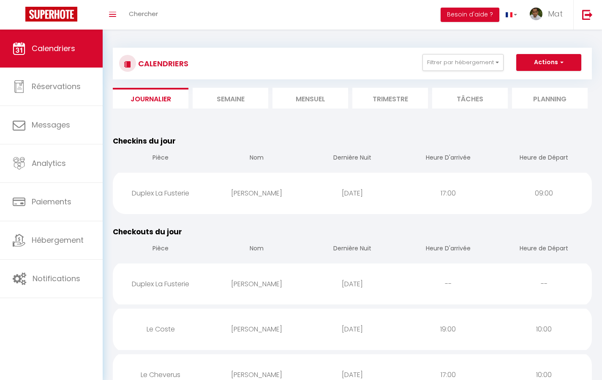 Image resolution: width=602 pixels, height=380 pixels. I want to click on img: Super Booking, so click(51, 14).